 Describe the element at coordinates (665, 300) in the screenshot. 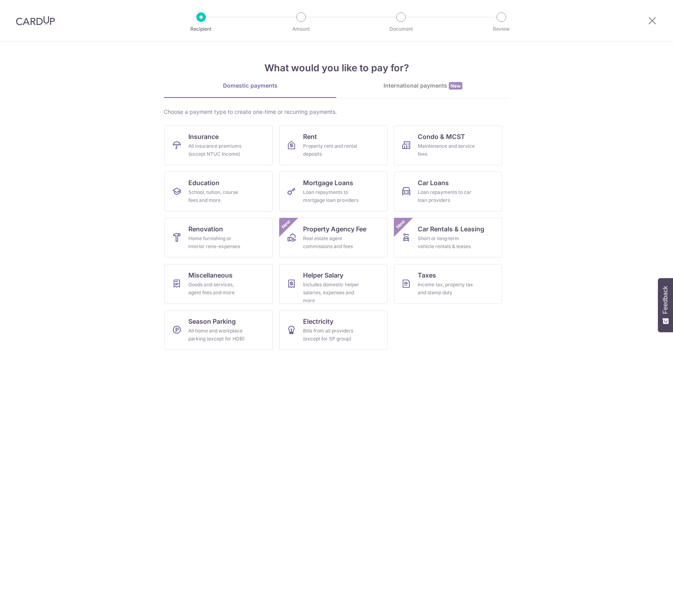

I see `span: Feedback` at that location.